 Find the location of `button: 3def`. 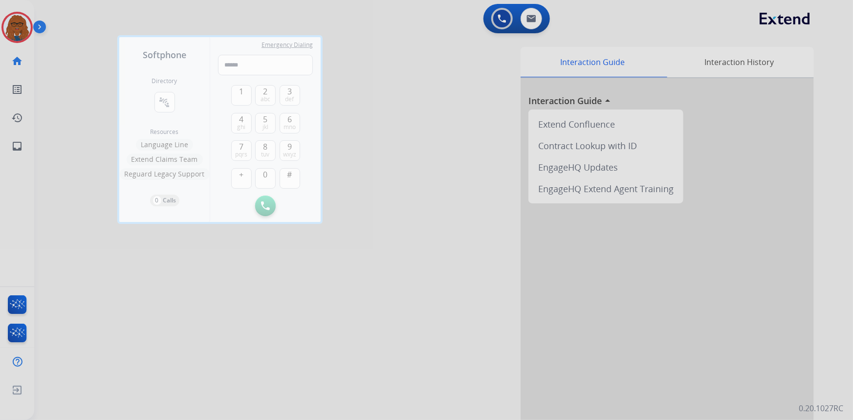

button: 3def is located at coordinates (290, 95).